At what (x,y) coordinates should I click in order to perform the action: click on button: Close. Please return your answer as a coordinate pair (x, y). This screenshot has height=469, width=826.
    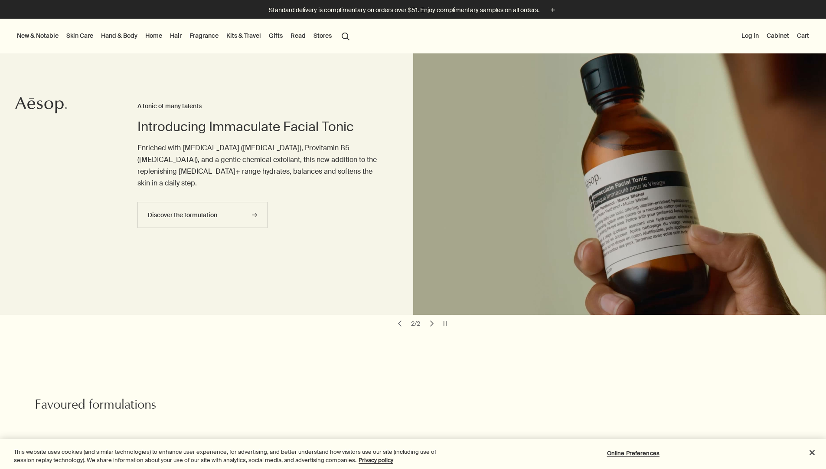
    Looking at the image, I should click on (813, 452).